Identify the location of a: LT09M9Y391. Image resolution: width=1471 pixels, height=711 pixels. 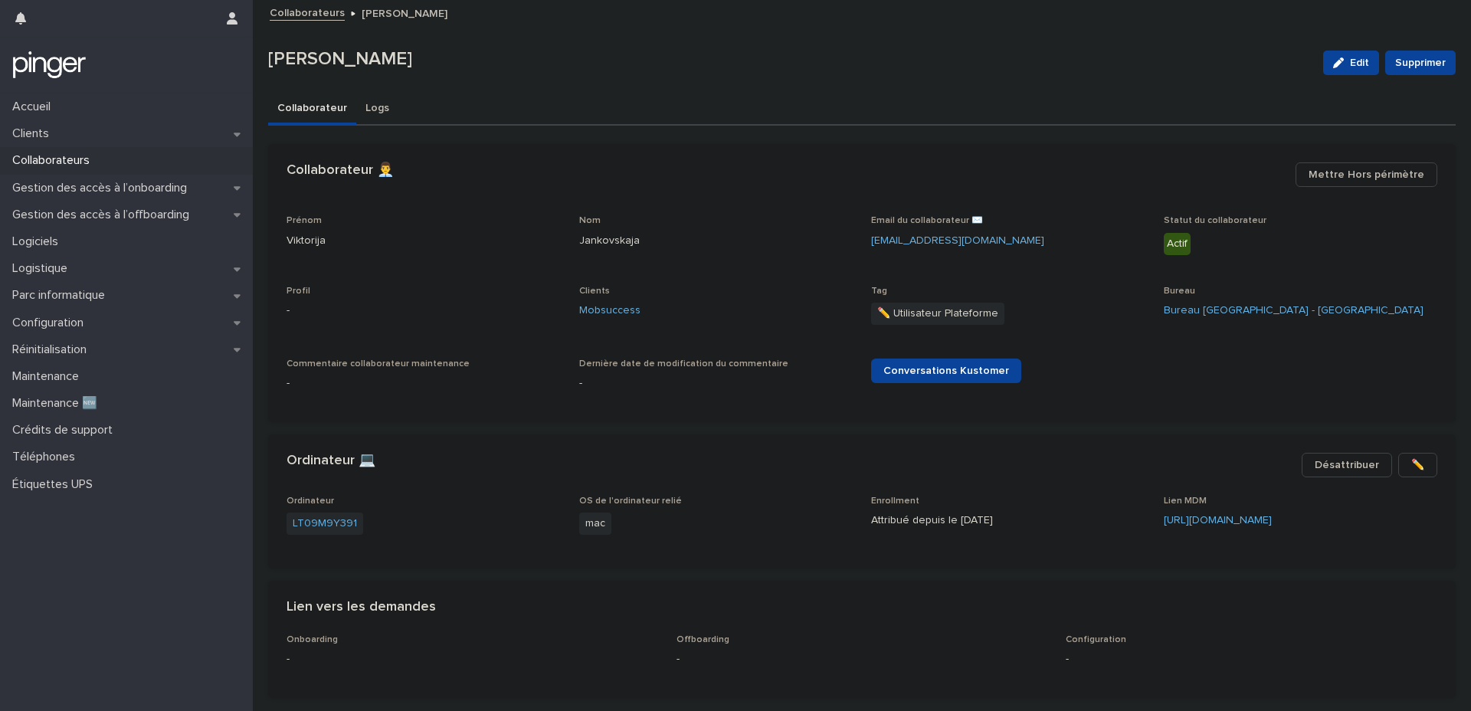
(325, 523).